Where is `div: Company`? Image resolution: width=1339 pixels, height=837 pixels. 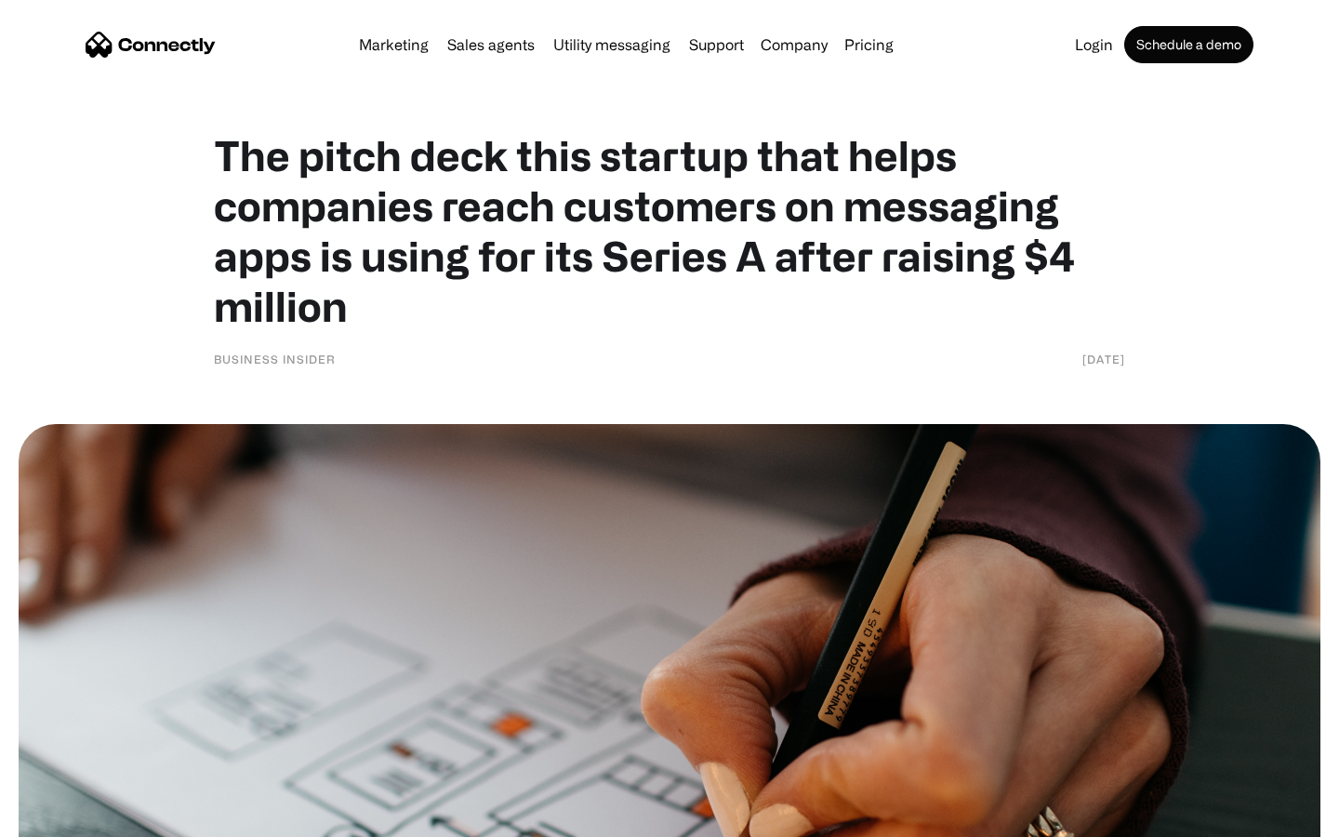
div: Company is located at coordinates (794, 45).